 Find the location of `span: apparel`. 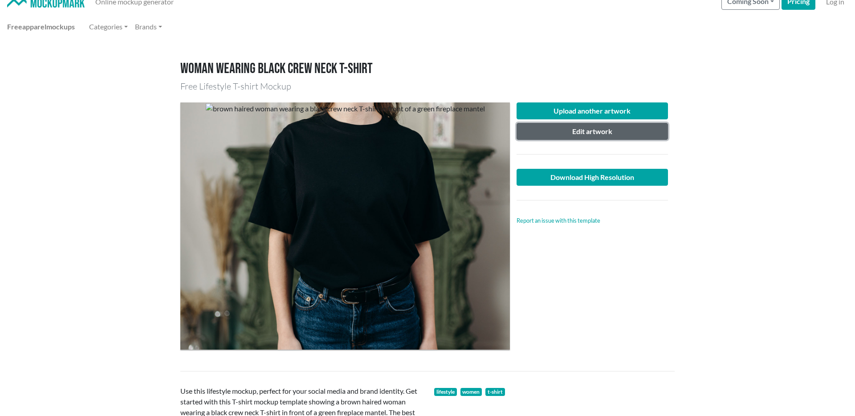

span: apparel is located at coordinates (34, 26).